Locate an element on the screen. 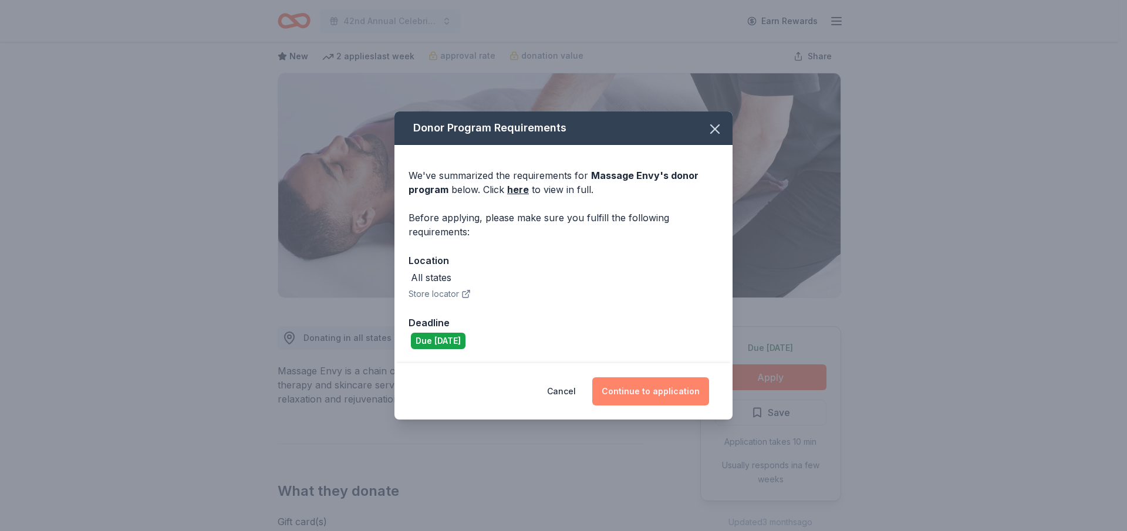  button: Store locator is located at coordinates (440, 294).